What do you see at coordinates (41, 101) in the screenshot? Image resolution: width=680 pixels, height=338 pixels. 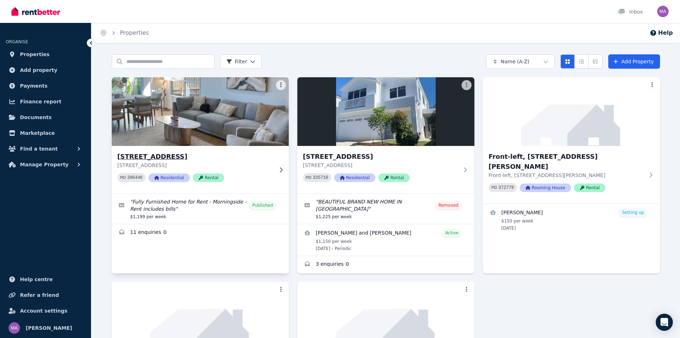 I see `span: Finance report` at bounding box center [41, 101].